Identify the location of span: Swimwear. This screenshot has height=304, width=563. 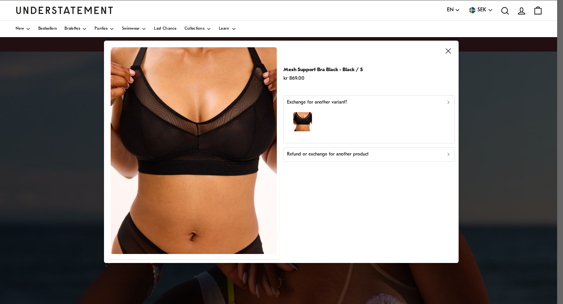
(131, 29).